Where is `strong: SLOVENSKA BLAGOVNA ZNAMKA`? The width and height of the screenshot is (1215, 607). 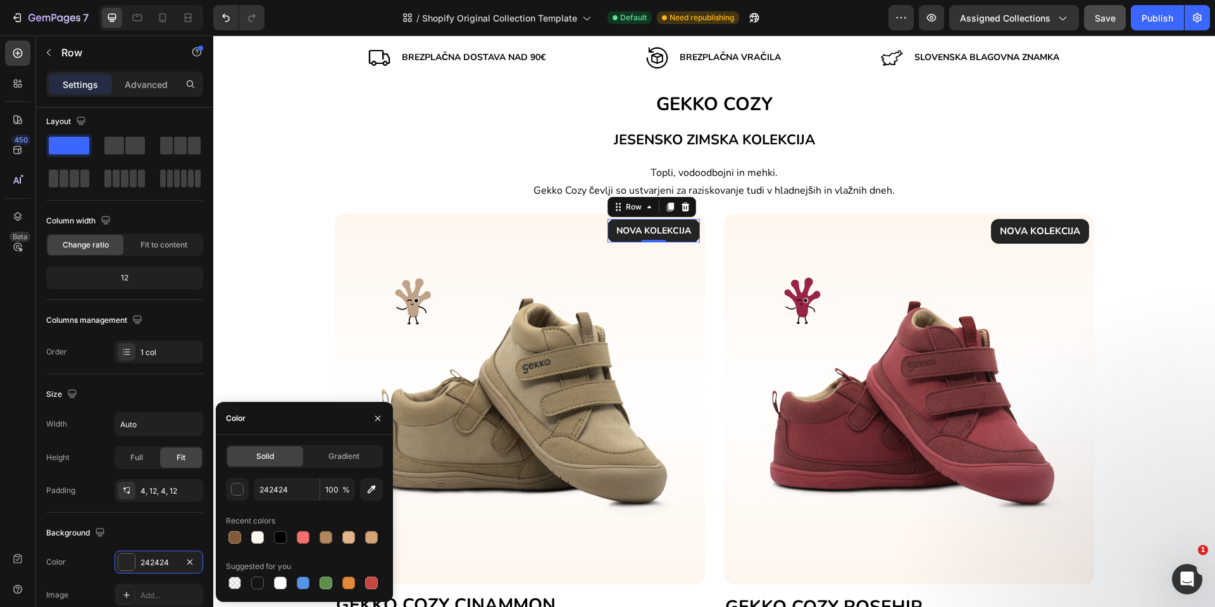
strong: SLOVENSKA BLAGOVNA ZNAMKA is located at coordinates (773, 22).